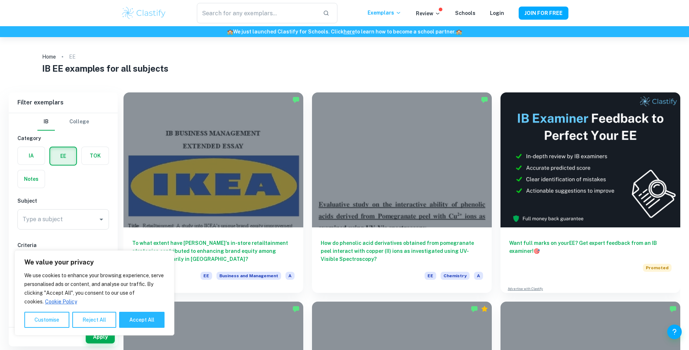 The width and height of the screenshot is (689, 350). I want to click on a: here, so click(349, 32).